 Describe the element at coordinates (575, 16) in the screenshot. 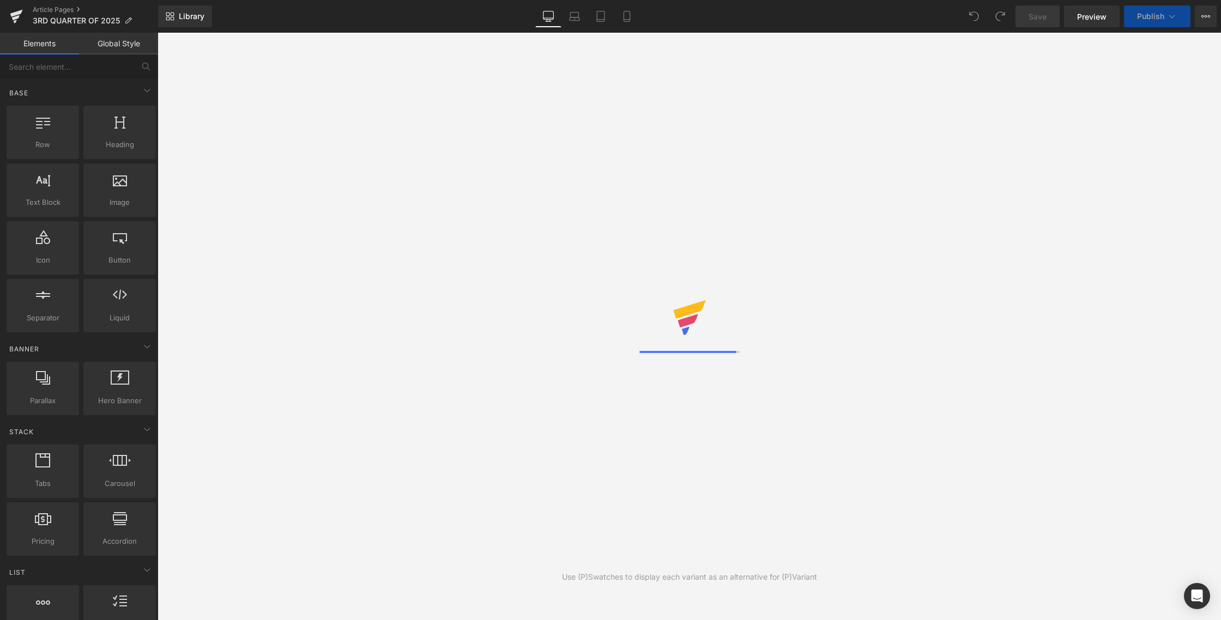

I see `a: Laptop` at that location.